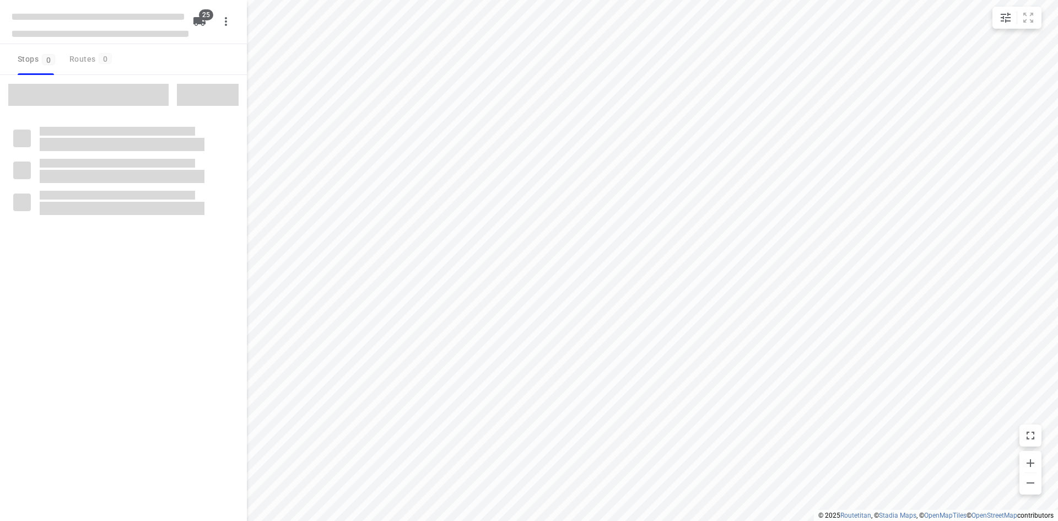  I want to click on a: OpenStreetMap, so click(994, 515).